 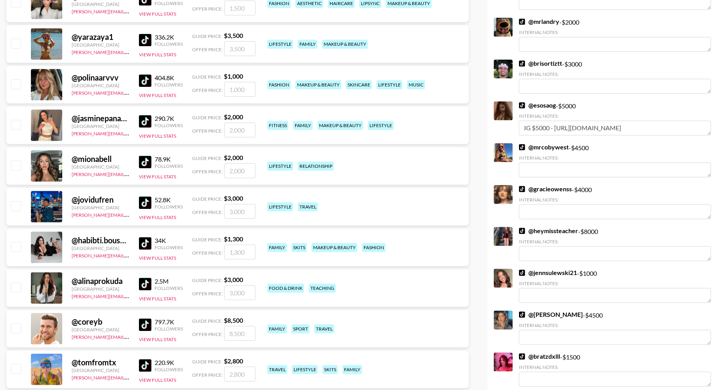 I want to click on div: music, so click(x=416, y=85).